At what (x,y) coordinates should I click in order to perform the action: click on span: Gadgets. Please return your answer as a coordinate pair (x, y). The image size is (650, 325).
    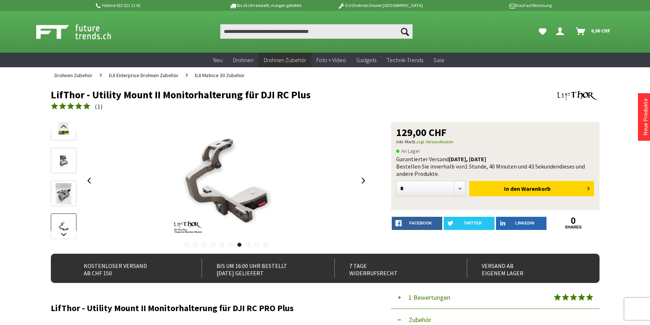
    Looking at the image, I should click on (366, 60).